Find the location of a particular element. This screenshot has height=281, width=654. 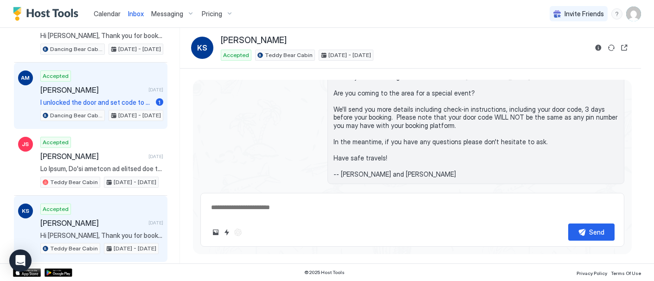

a: Privacy Policy is located at coordinates (592, 272).